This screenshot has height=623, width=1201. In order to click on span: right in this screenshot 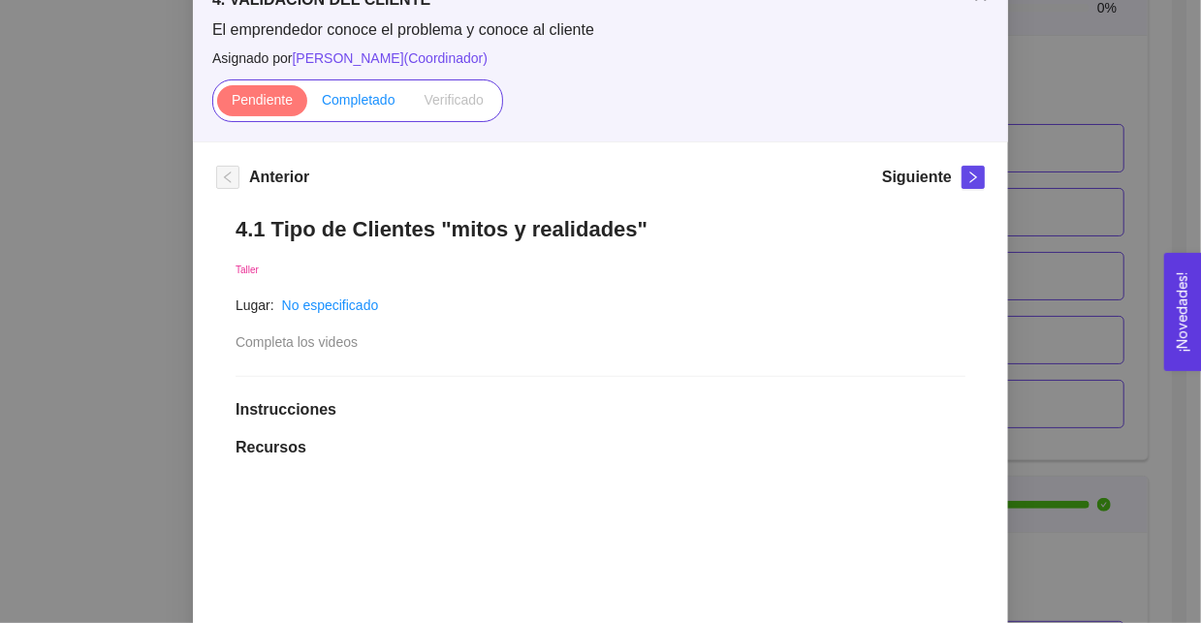, I will do `click(973, 177)`.